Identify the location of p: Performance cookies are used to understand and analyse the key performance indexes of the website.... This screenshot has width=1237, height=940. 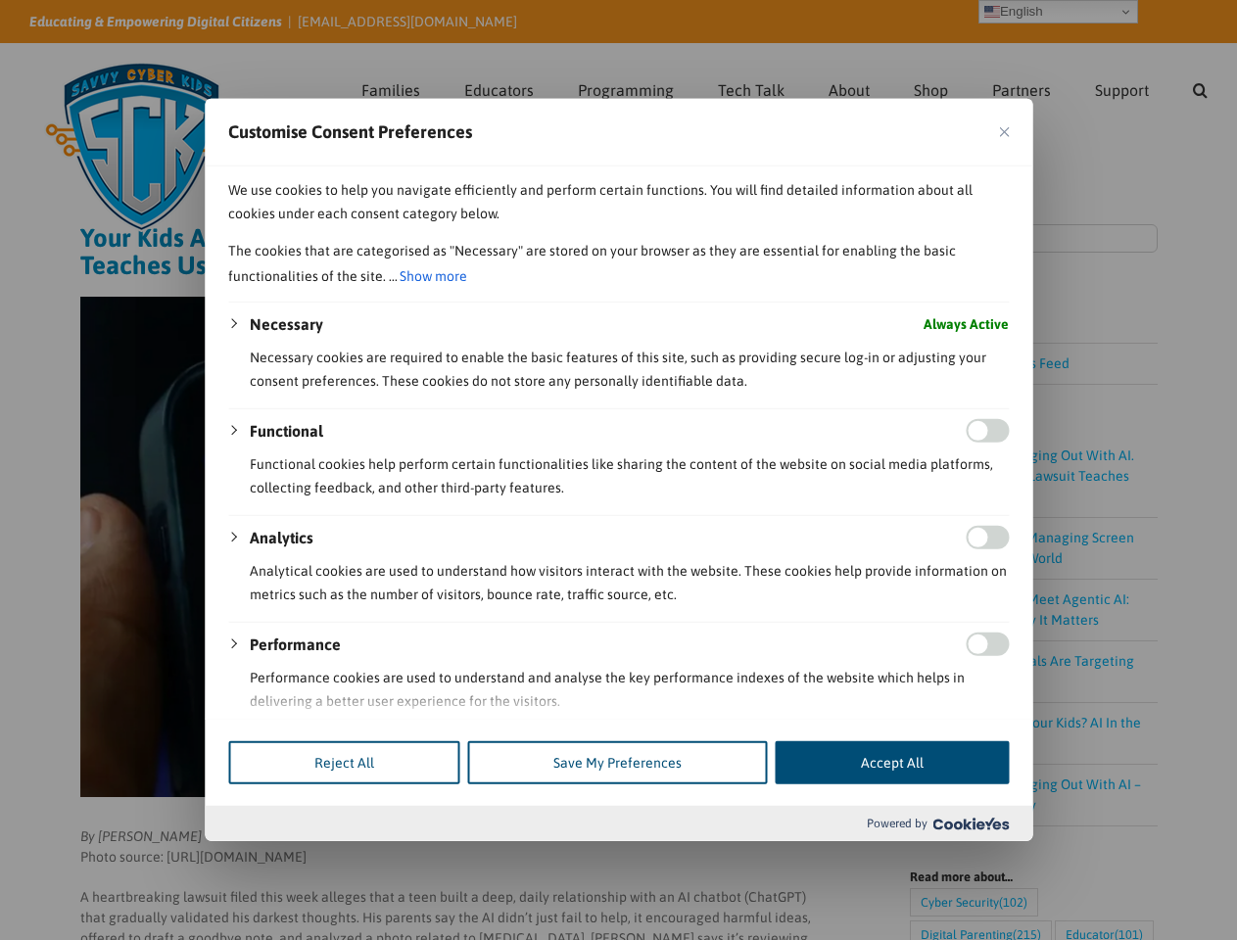
(629, 689).